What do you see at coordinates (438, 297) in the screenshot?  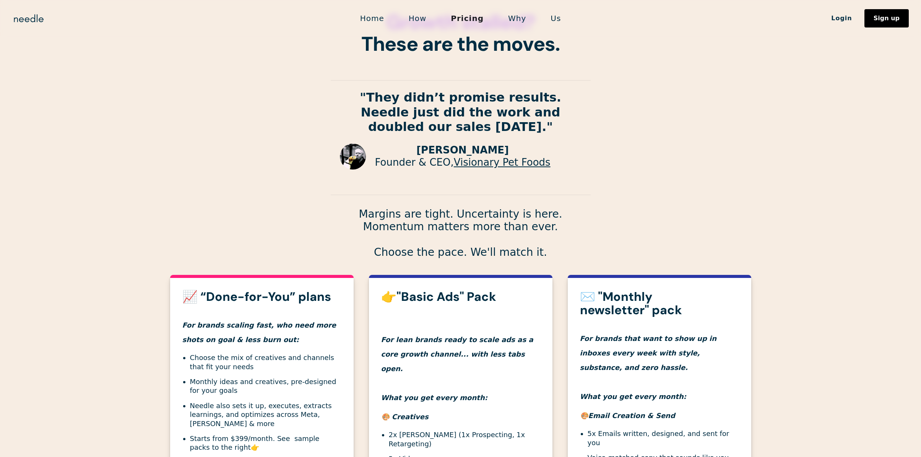 I see `strong: 👉"Basic Ads" Pack` at bounding box center [438, 297].